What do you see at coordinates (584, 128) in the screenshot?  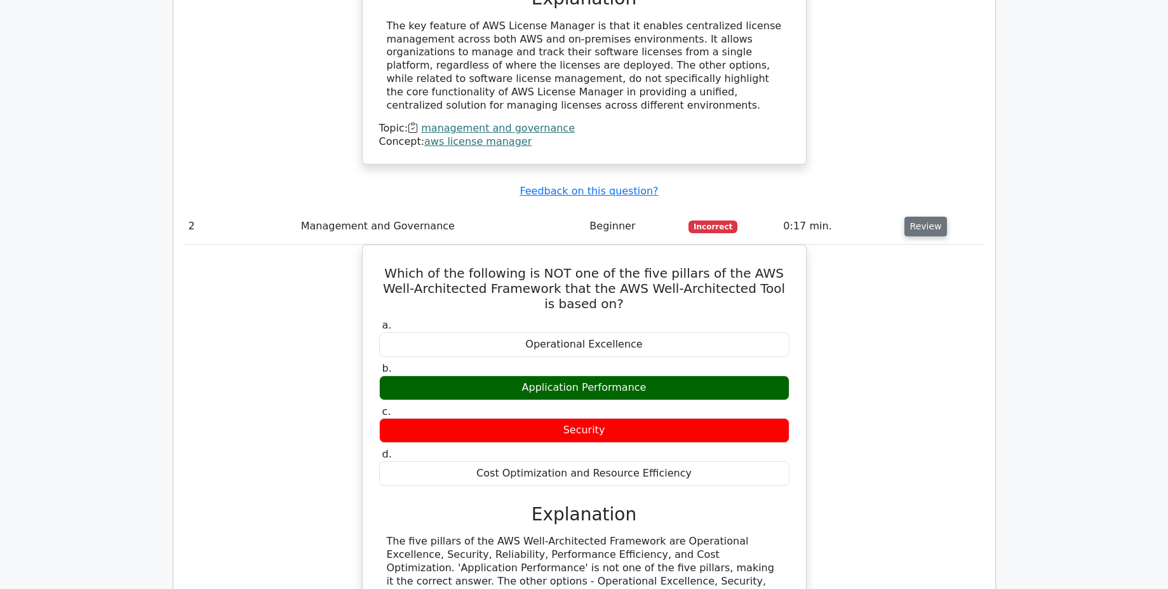 I see `div: Topic:` at bounding box center [584, 128].